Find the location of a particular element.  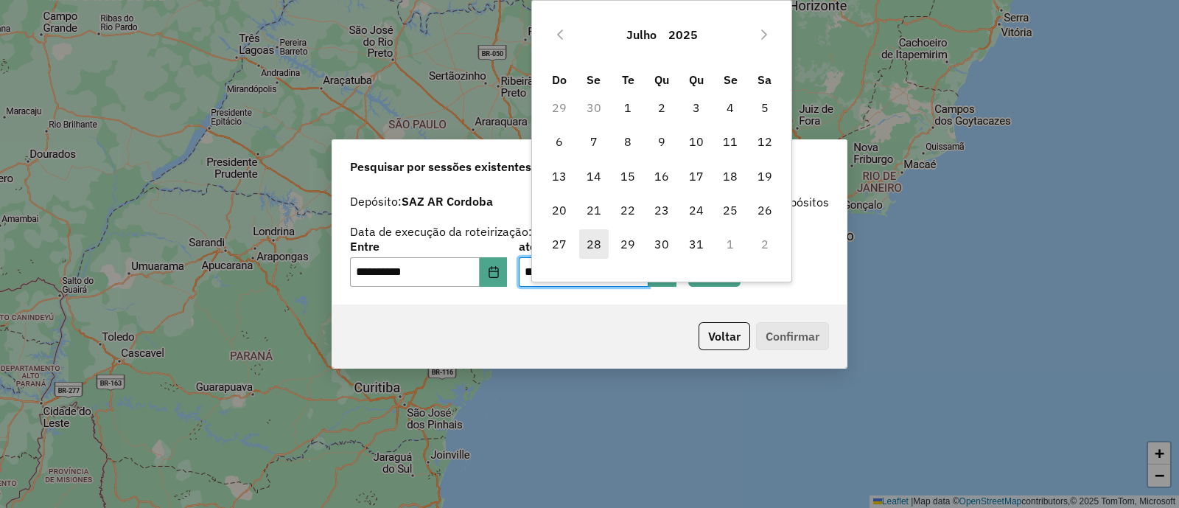

td: 17 is located at coordinates (696, 176).